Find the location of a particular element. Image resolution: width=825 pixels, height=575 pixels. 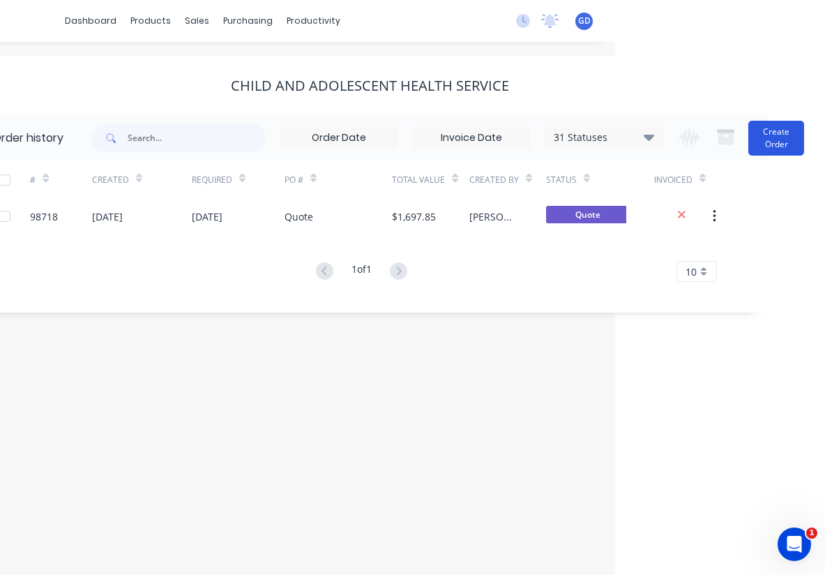

div: purchasing is located at coordinates (248, 21).